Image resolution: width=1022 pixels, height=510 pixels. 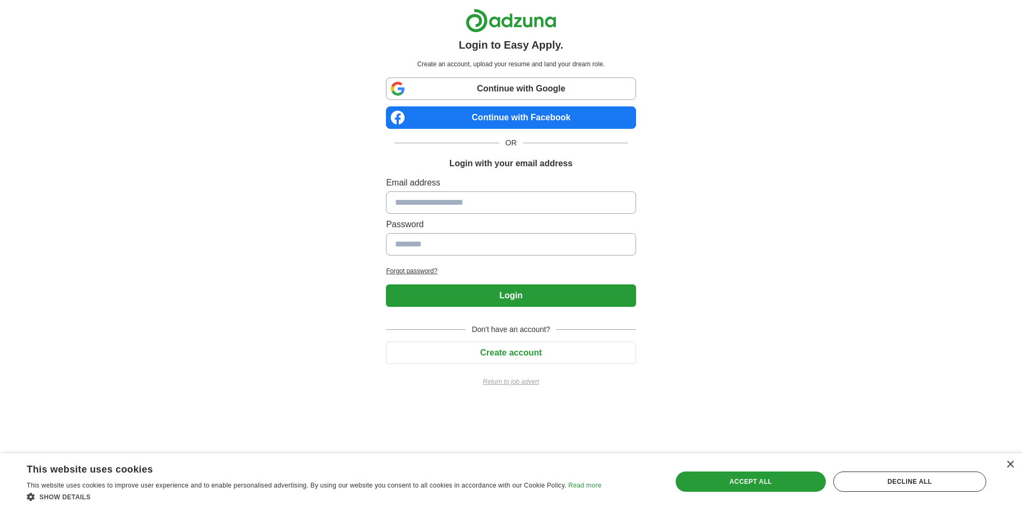 I want to click on span: This website uses cookies to improve user experience and to enable personalised advertising. By u..., so click(x=297, y=485).